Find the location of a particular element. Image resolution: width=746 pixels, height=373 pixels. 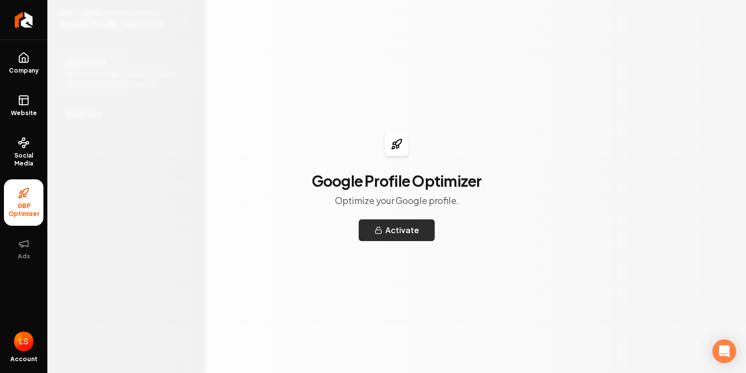

span: Website is located at coordinates (24, 113).